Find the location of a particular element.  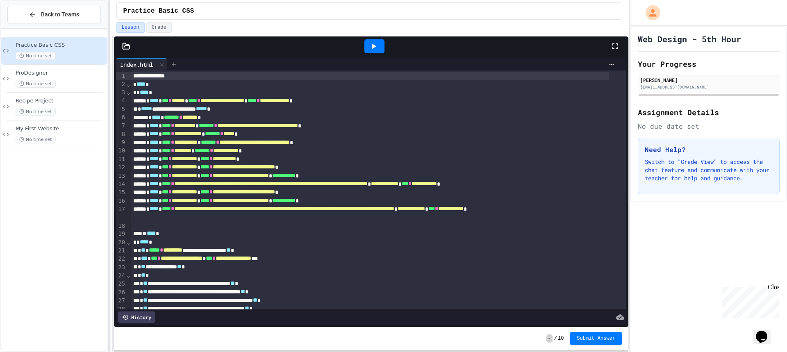

div: 24 is located at coordinates (121, 276).